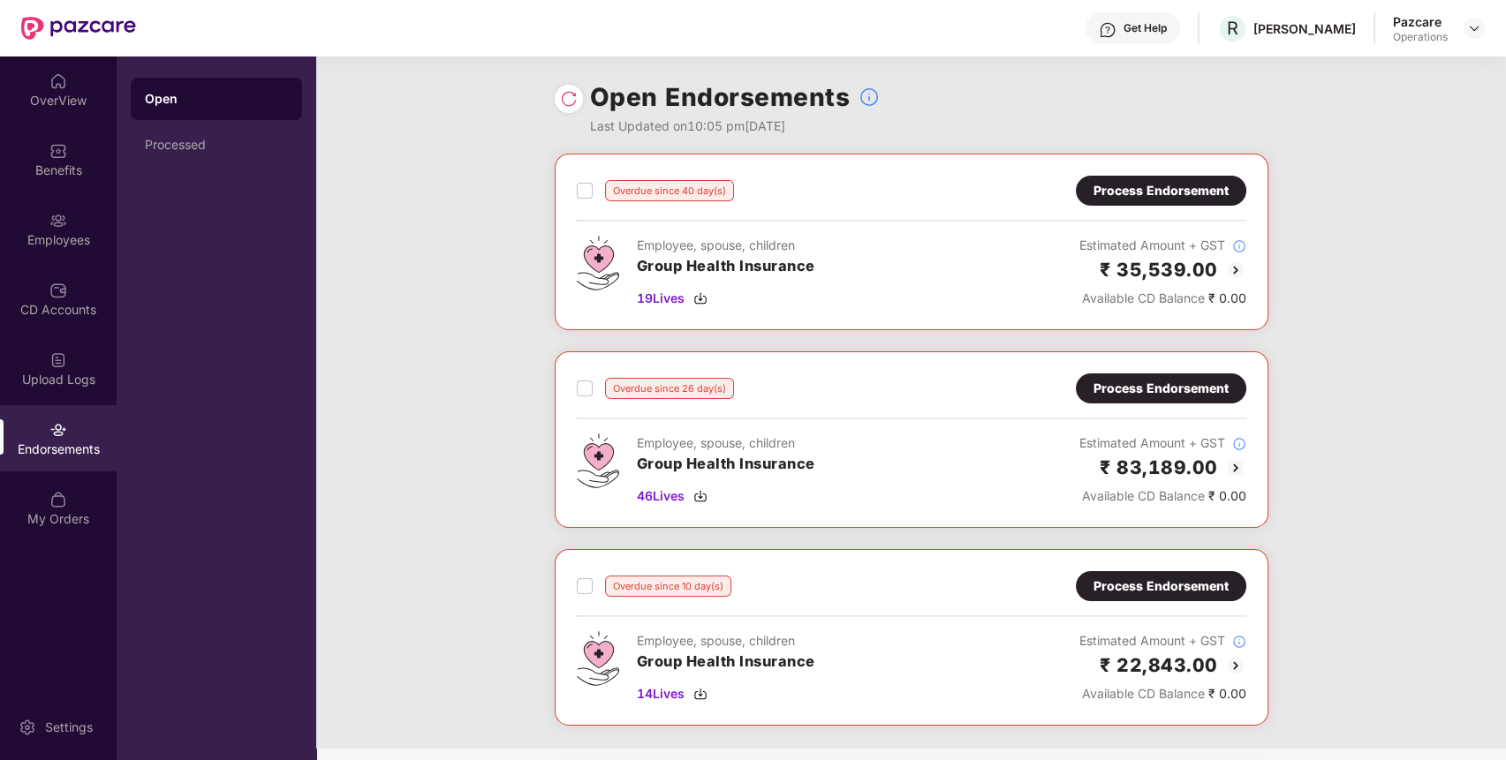  What do you see at coordinates (69, 728) in the screenshot?
I see `div: Settings` at bounding box center [69, 728].